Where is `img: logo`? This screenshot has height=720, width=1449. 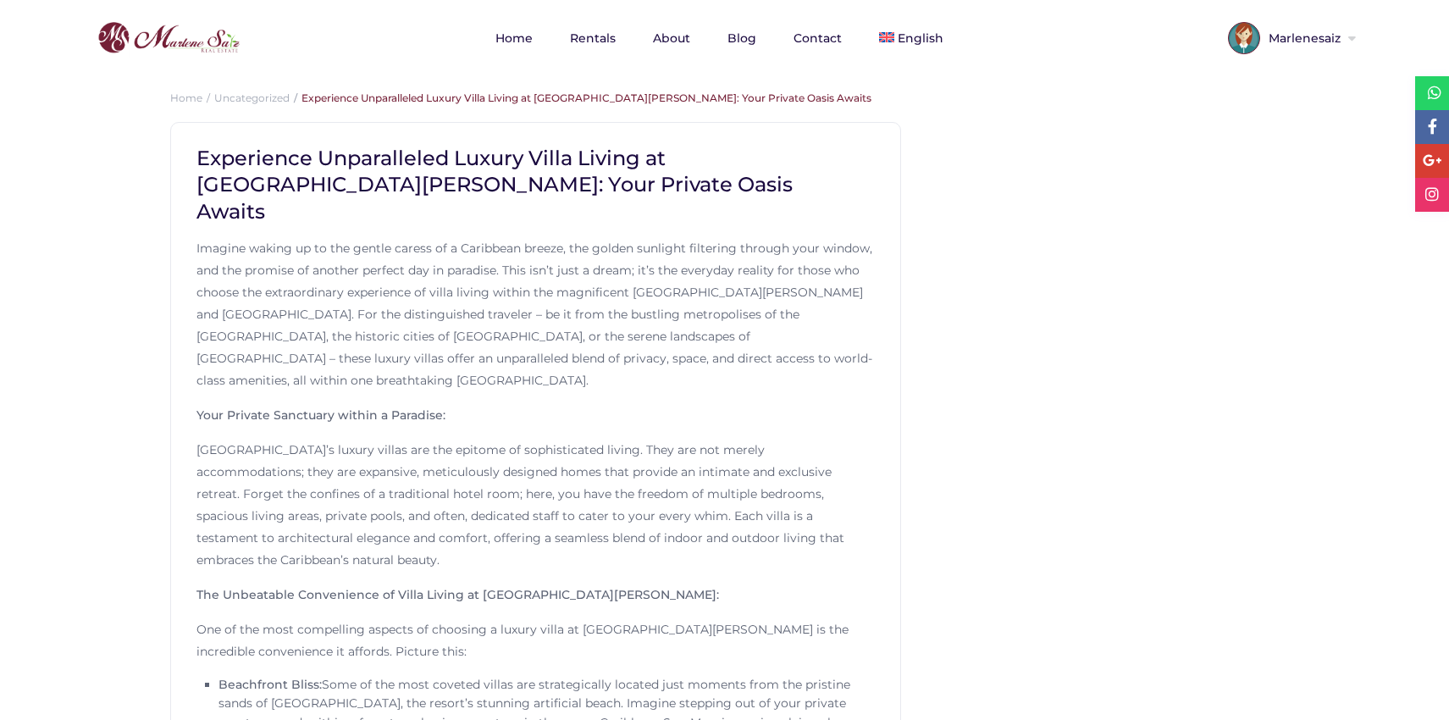
img: logo is located at coordinates (169, 38).